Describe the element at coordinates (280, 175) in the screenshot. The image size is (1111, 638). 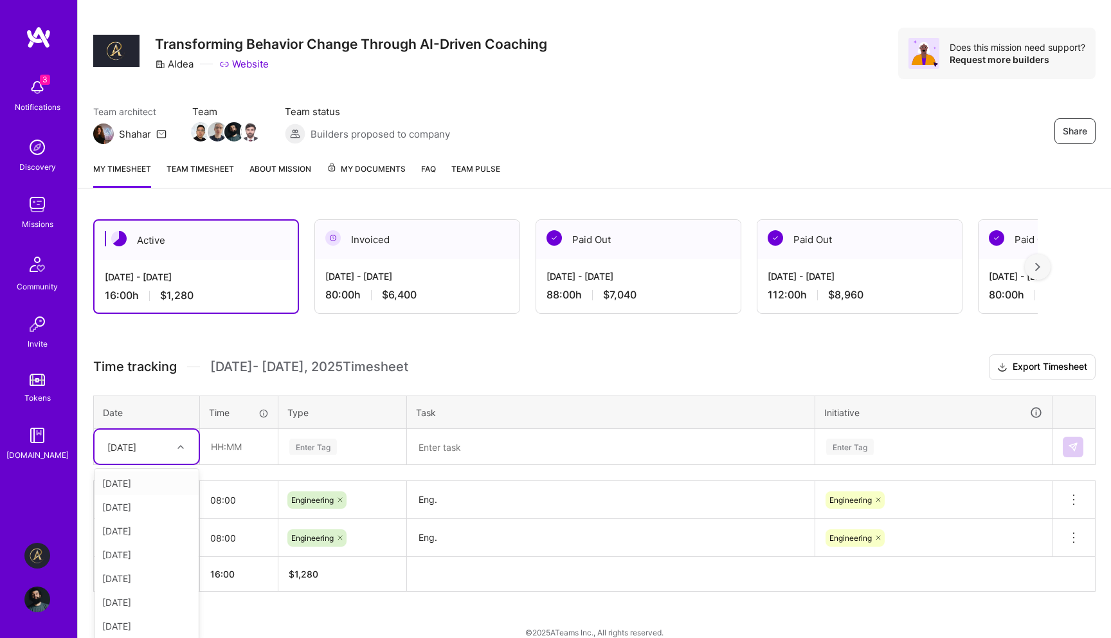
I see `a: About Mission` at that location.